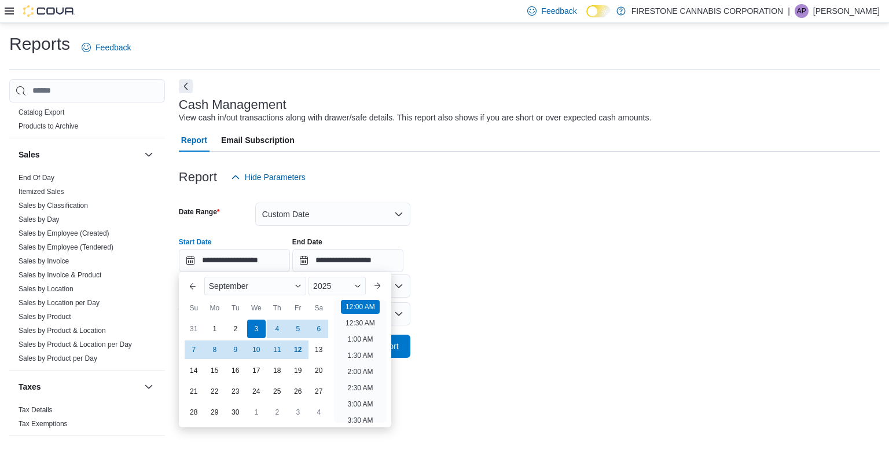 This screenshot has width=889, height=458. What do you see at coordinates (360, 339) in the screenshot?
I see `li: 1:00 AM` at bounding box center [360, 339].